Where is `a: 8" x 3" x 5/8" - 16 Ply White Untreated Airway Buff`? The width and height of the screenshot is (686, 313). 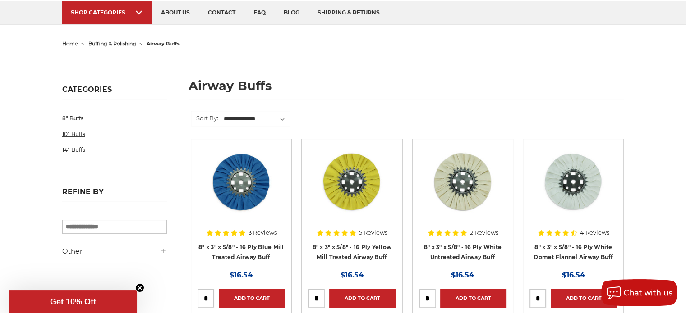
a: 8" x 3" x 5/8" - 16 Ply White Untreated Airway Buff is located at coordinates (463, 253).